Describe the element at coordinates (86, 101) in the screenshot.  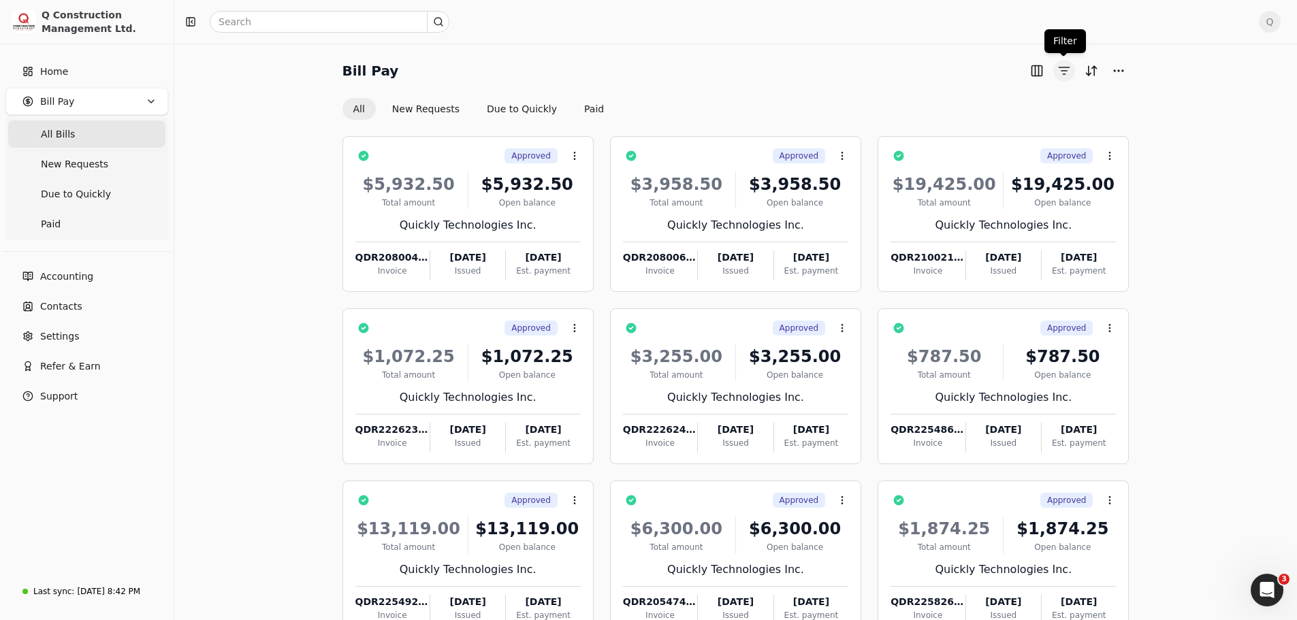
I see `button: Bill Pay` at that location.